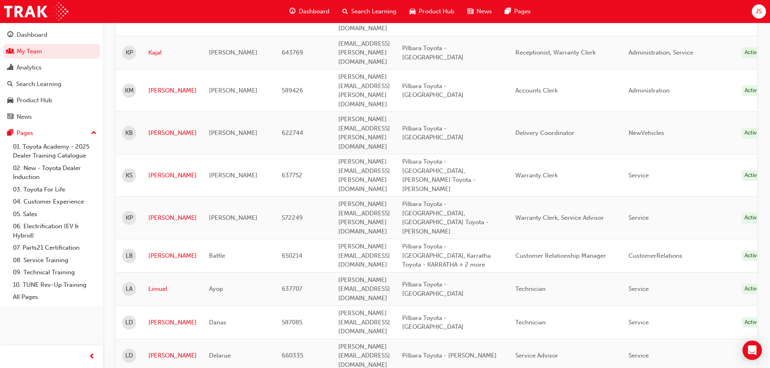 The image size is (770, 368). What do you see at coordinates (374, 11) in the screenshot?
I see `span: Search Learning` at bounding box center [374, 11].